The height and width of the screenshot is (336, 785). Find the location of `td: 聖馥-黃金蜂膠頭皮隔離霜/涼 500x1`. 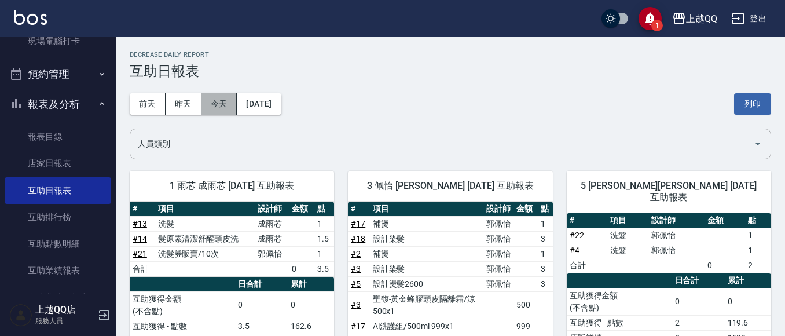

td: 聖馥-黃金蜂膠頭皮隔離霜/涼 500x1 is located at coordinates (427, 305).